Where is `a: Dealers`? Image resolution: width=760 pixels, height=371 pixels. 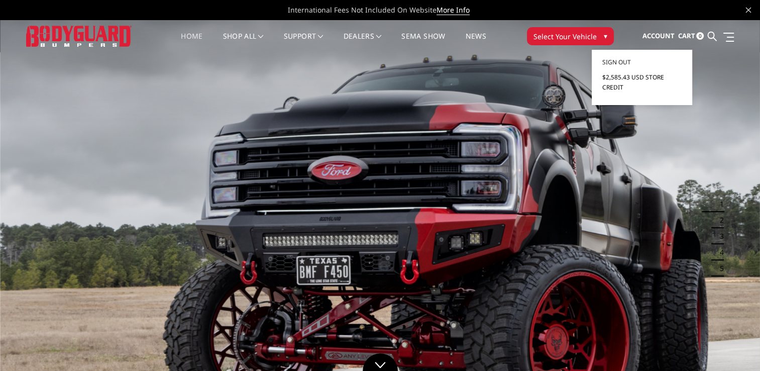 a: Dealers is located at coordinates (363, 42).